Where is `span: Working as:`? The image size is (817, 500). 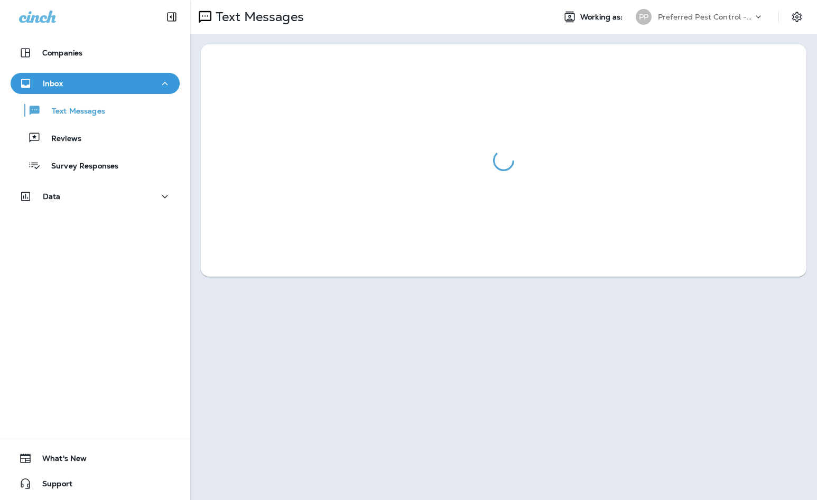 span: Working as: is located at coordinates (602, 17).